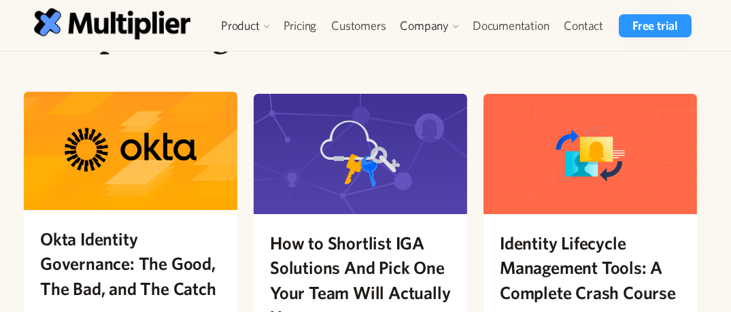 The image size is (731, 312). I want to click on img: Okta Identity Governance: The Good, The Bad, and The Catch, so click(131, 150).